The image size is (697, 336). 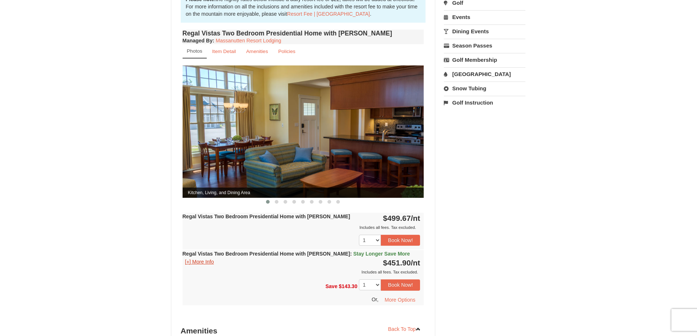 I want to click on a: Season Passes, so click(x=484, y=45).